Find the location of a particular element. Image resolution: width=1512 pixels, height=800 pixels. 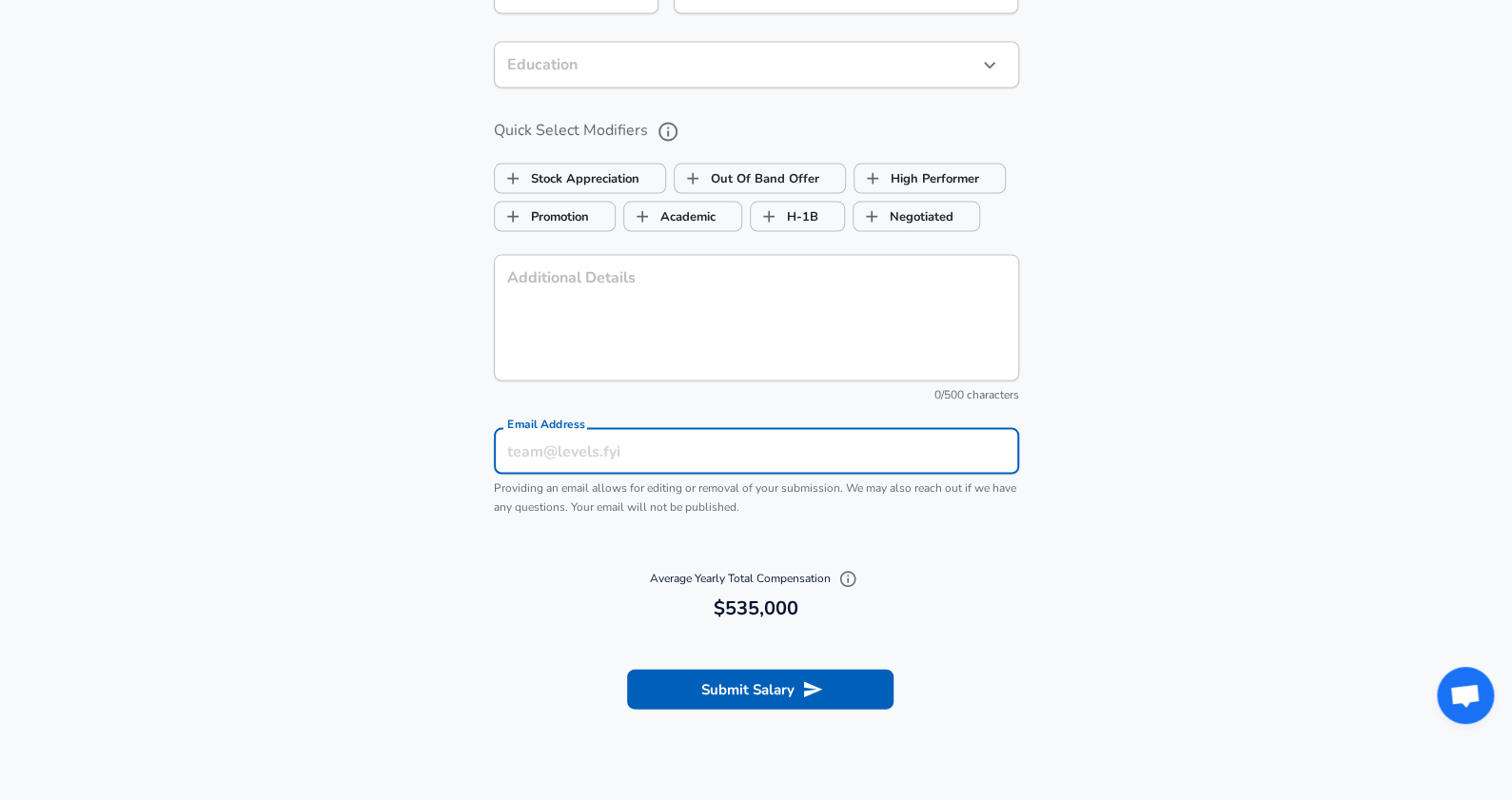

span: H-1B is located at coordinates (768, 216).